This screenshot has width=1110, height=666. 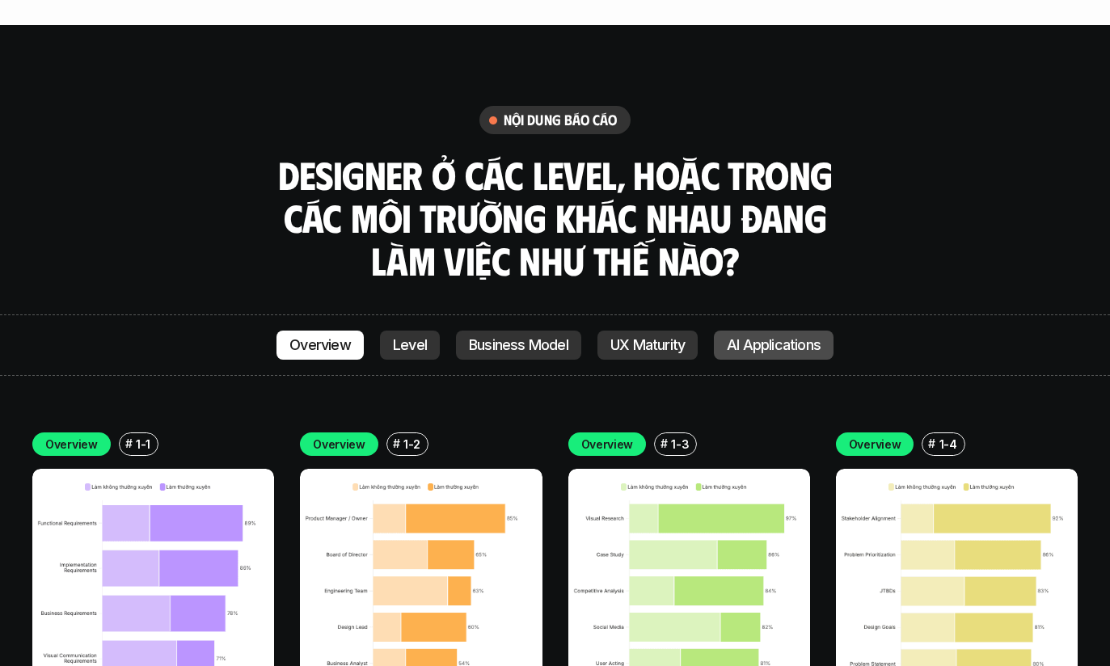 I want to click on p: 1-1, so click(x=143, y=444).